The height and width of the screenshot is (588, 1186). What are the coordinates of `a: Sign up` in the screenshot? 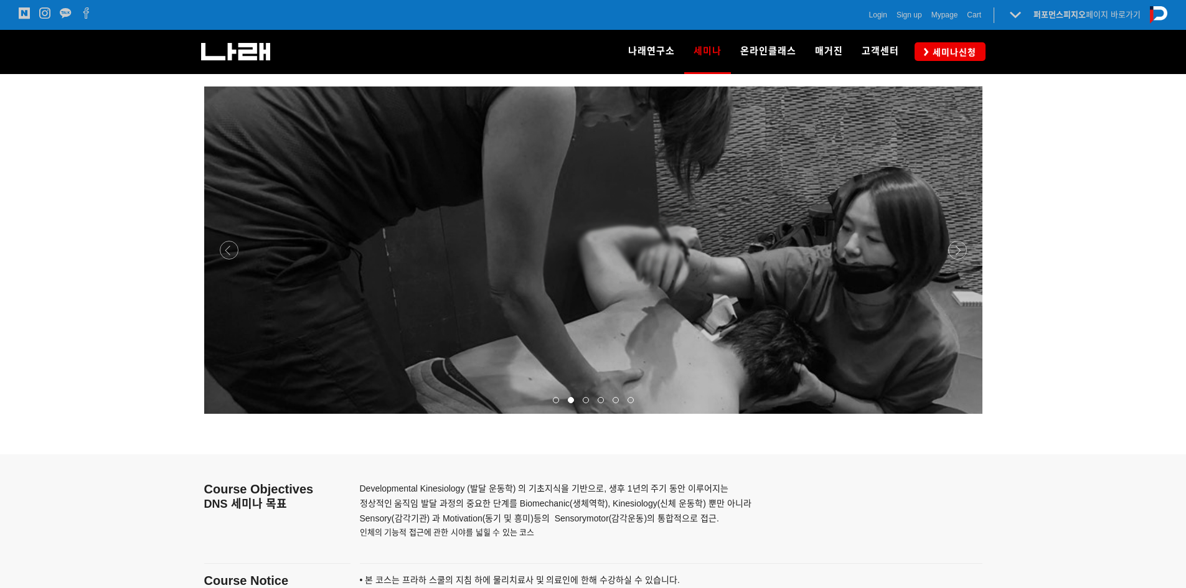 It's located at (909, 15).